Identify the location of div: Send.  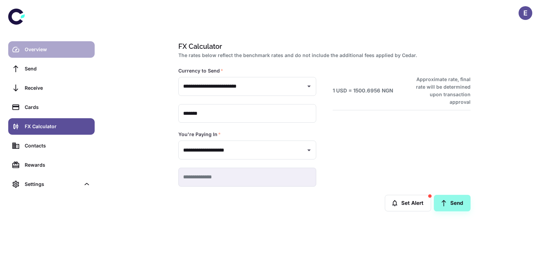
(58, 69).